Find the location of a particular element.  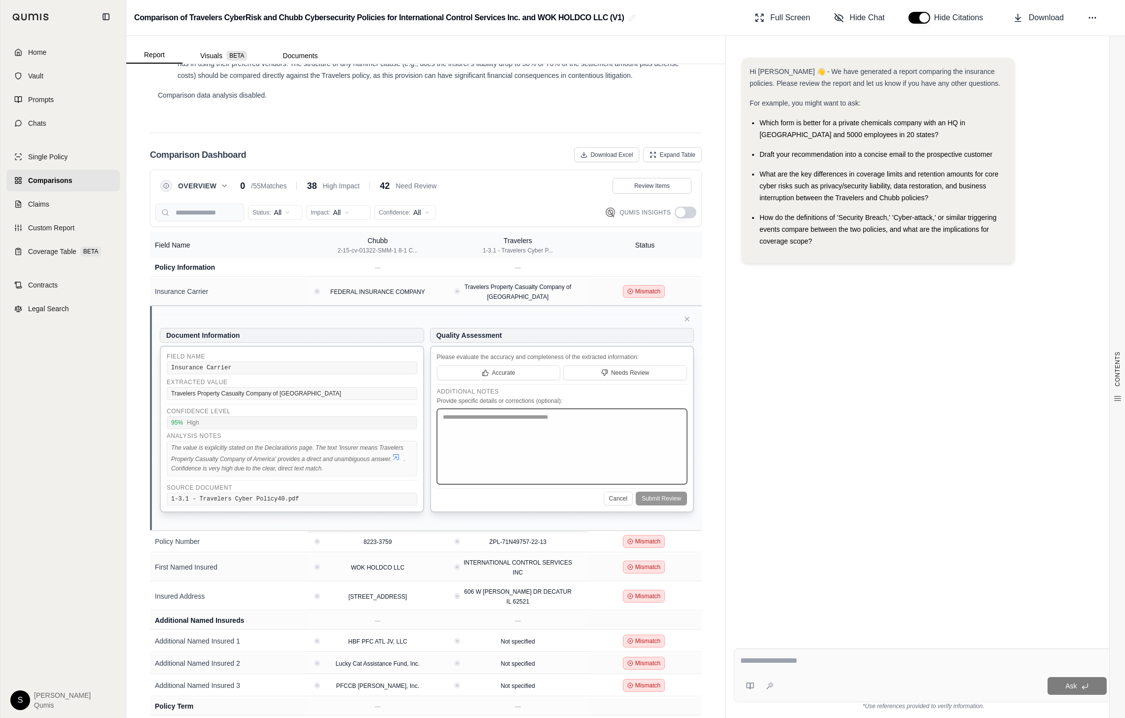

span: Accurate is located at coordinates (503, 373).